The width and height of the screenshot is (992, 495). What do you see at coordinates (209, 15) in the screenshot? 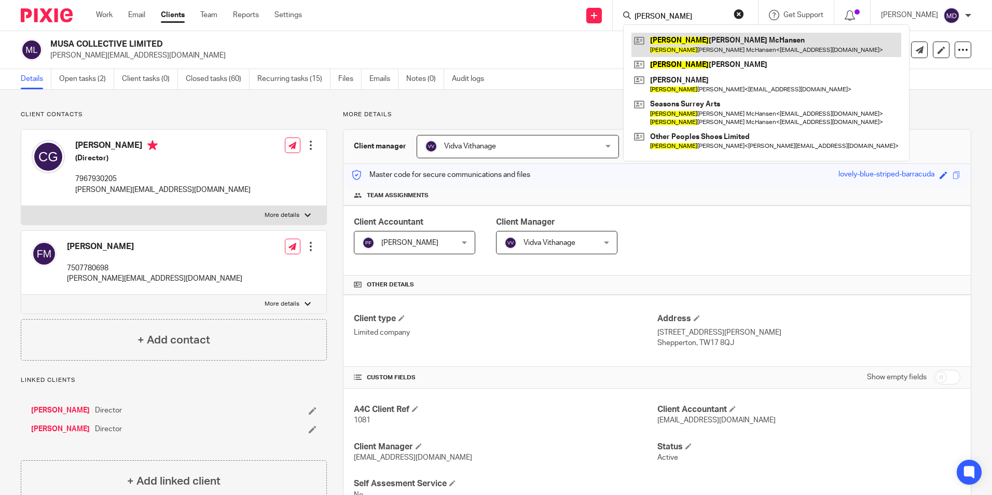
I see `a: Team` at bounding box center [209, 15].